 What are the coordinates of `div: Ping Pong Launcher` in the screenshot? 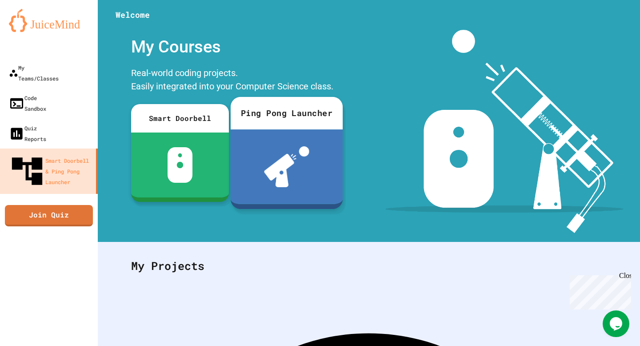 It's located at (287, 113).